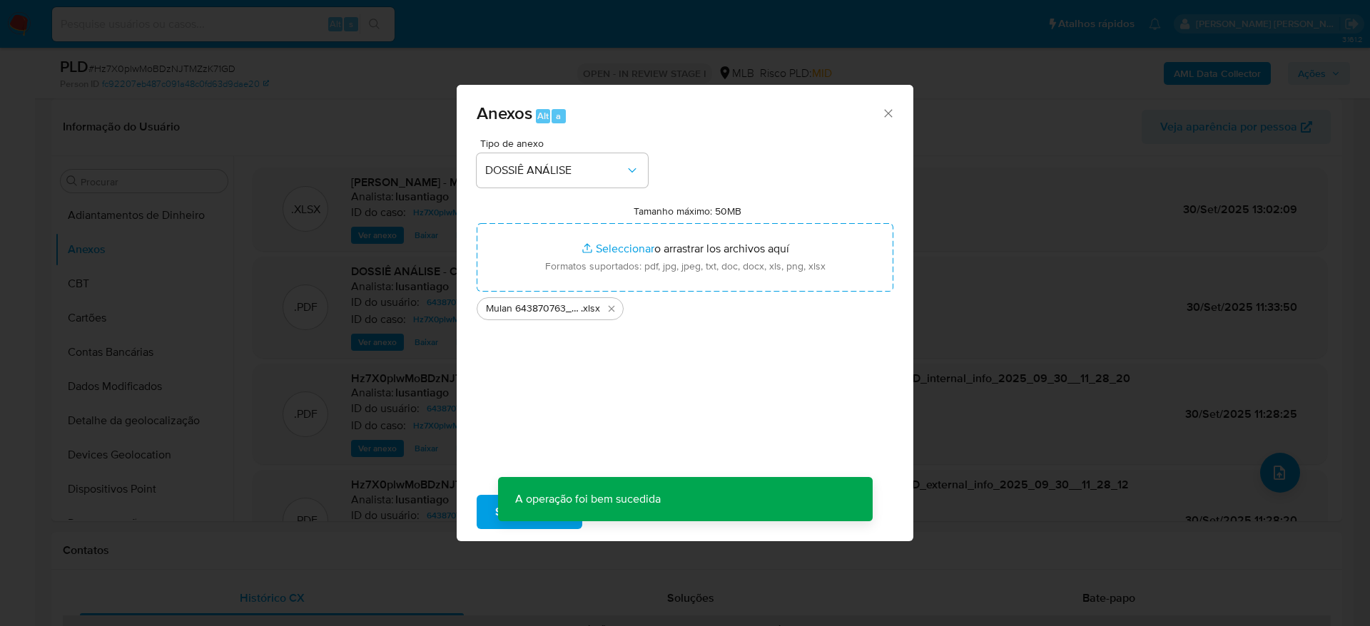  Describe the element at coordinates (562, 171) in the screenshot. I see `button: DOSSIÊ ANÁLISE` at that location.